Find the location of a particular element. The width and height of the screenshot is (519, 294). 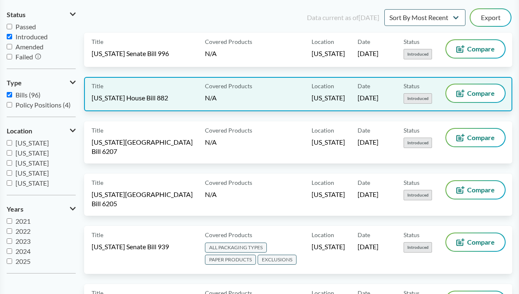

input: Amended is located at coordinates (9, 46).